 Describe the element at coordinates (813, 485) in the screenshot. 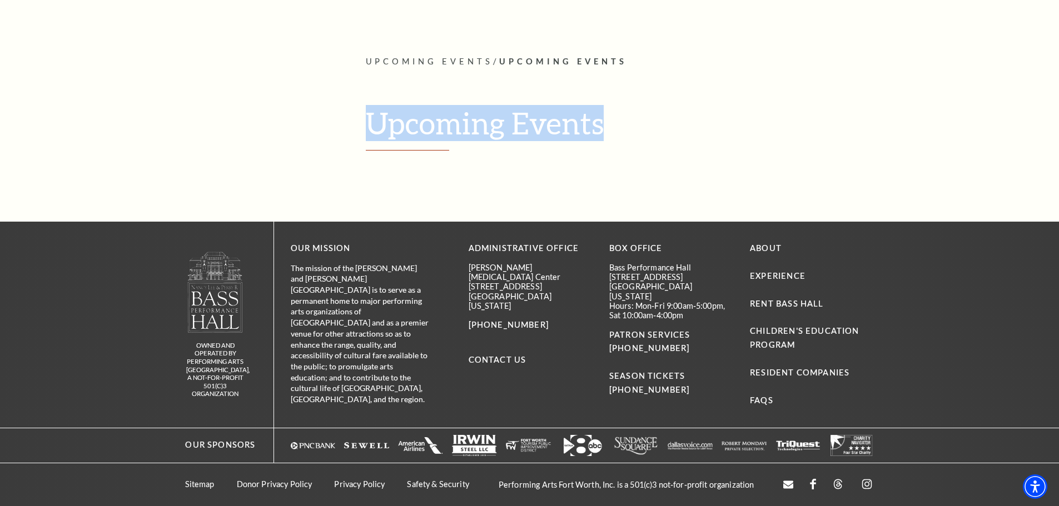

I see `a: facebook - open in a new tab` at that location.